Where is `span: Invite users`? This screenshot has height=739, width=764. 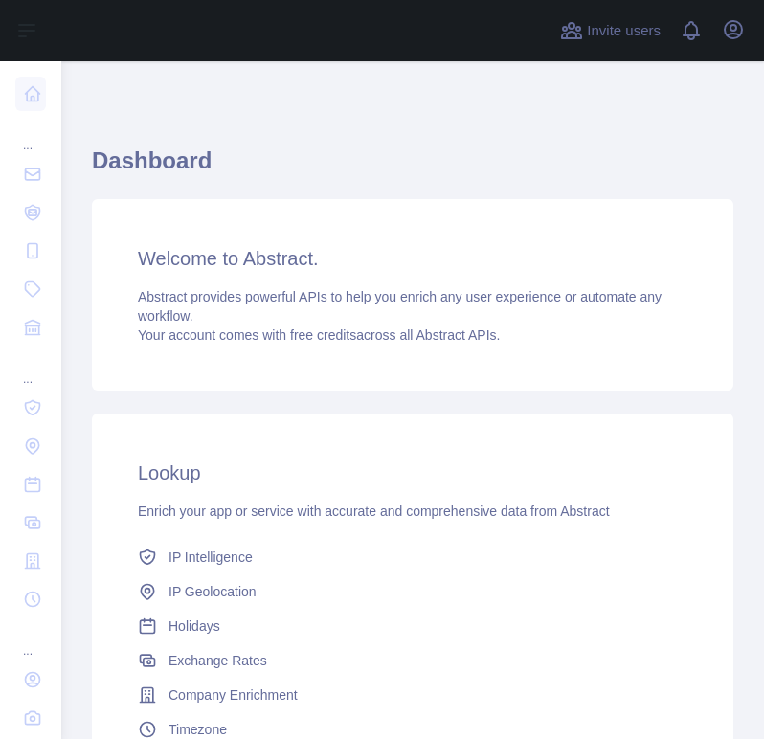
span: Invite users is located at coordinates (624, 31).